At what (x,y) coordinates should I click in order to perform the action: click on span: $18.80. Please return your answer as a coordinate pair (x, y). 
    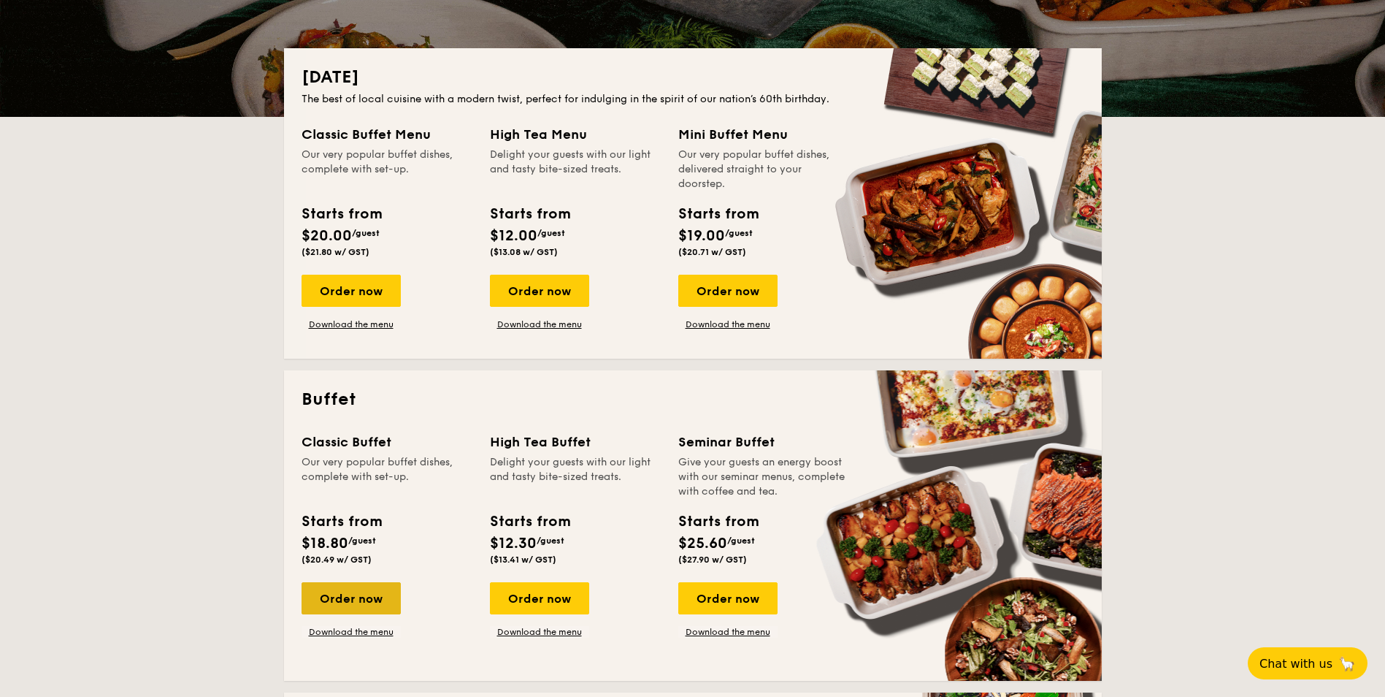
    Looking at the image, I should click on (325, 543).